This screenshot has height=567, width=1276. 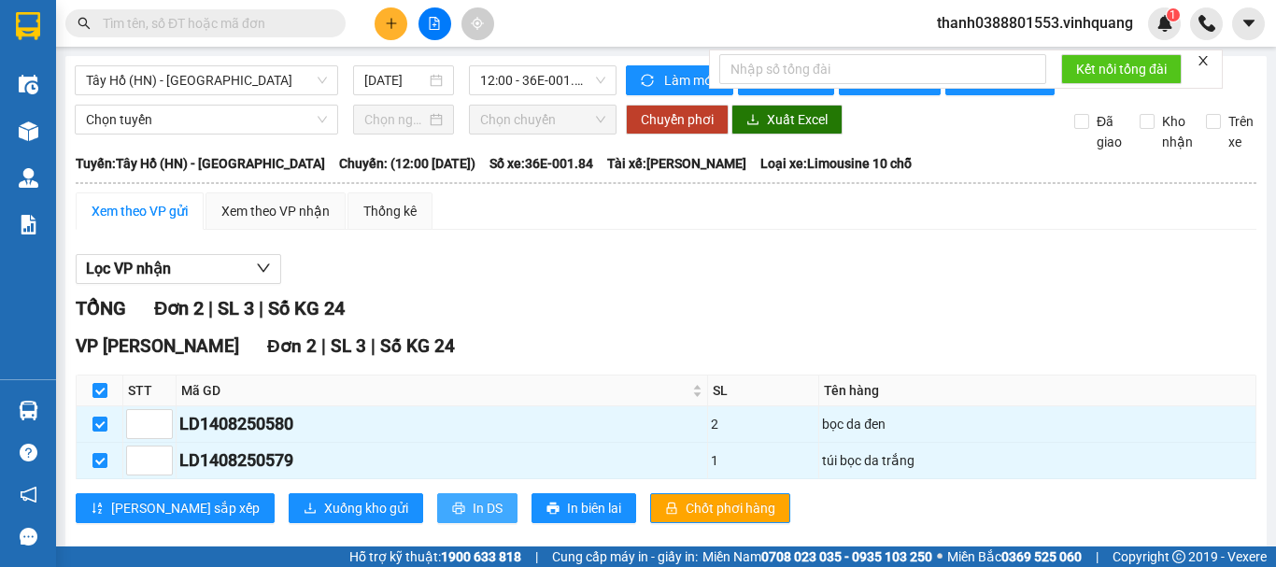 I want to click on span: 1, so click(x=1172, y=15).